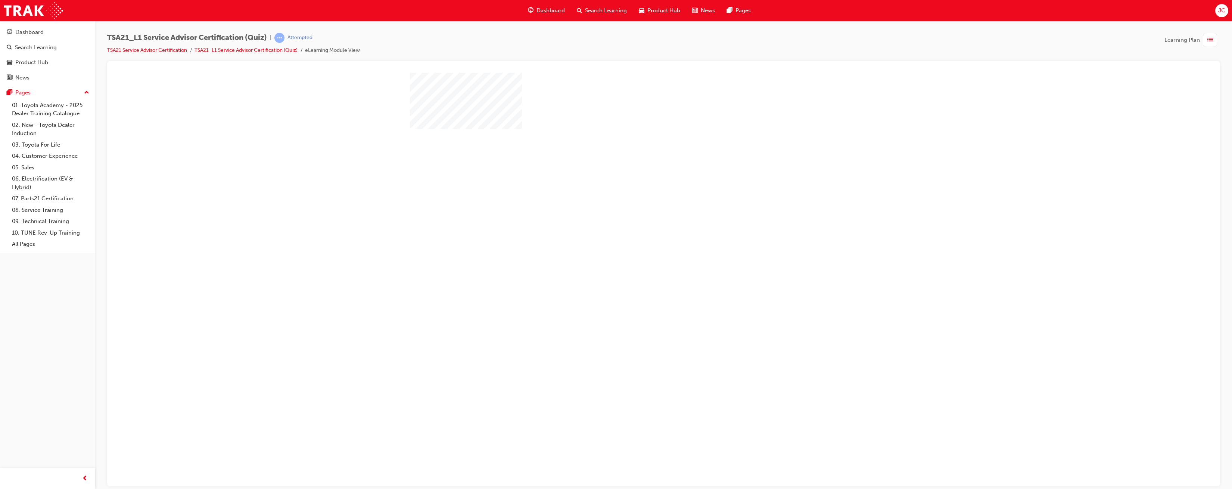  Describe the element at coordinates (50, 210) in the screenshot. I see `a: 08. Service Training` at that location.